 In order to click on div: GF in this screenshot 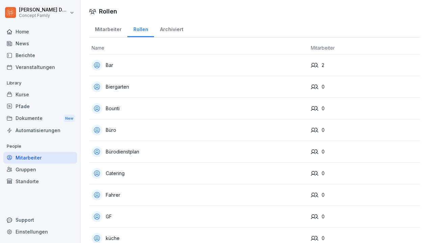, I will do `click(198, 217)`.